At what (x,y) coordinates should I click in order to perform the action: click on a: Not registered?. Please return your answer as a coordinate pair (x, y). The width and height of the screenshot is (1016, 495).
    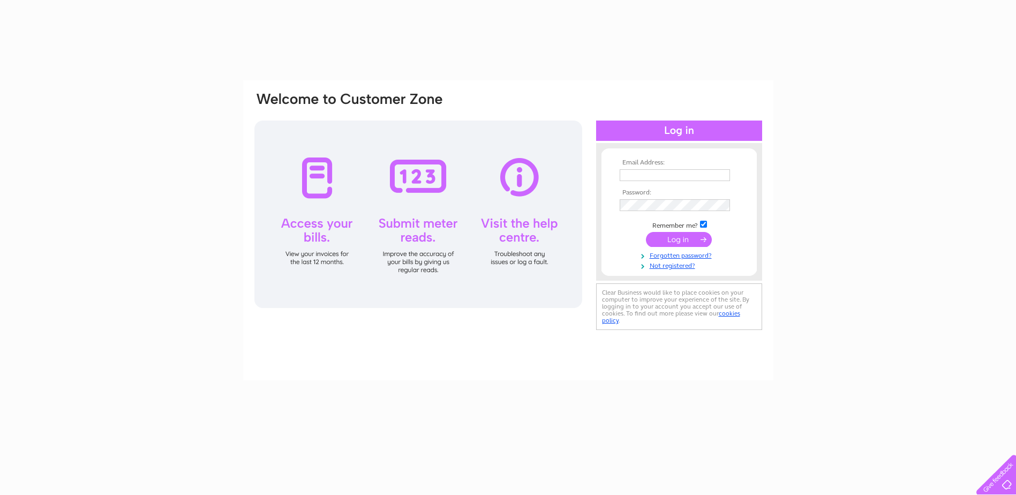
    Looking at the image, I should click on (680, 265).